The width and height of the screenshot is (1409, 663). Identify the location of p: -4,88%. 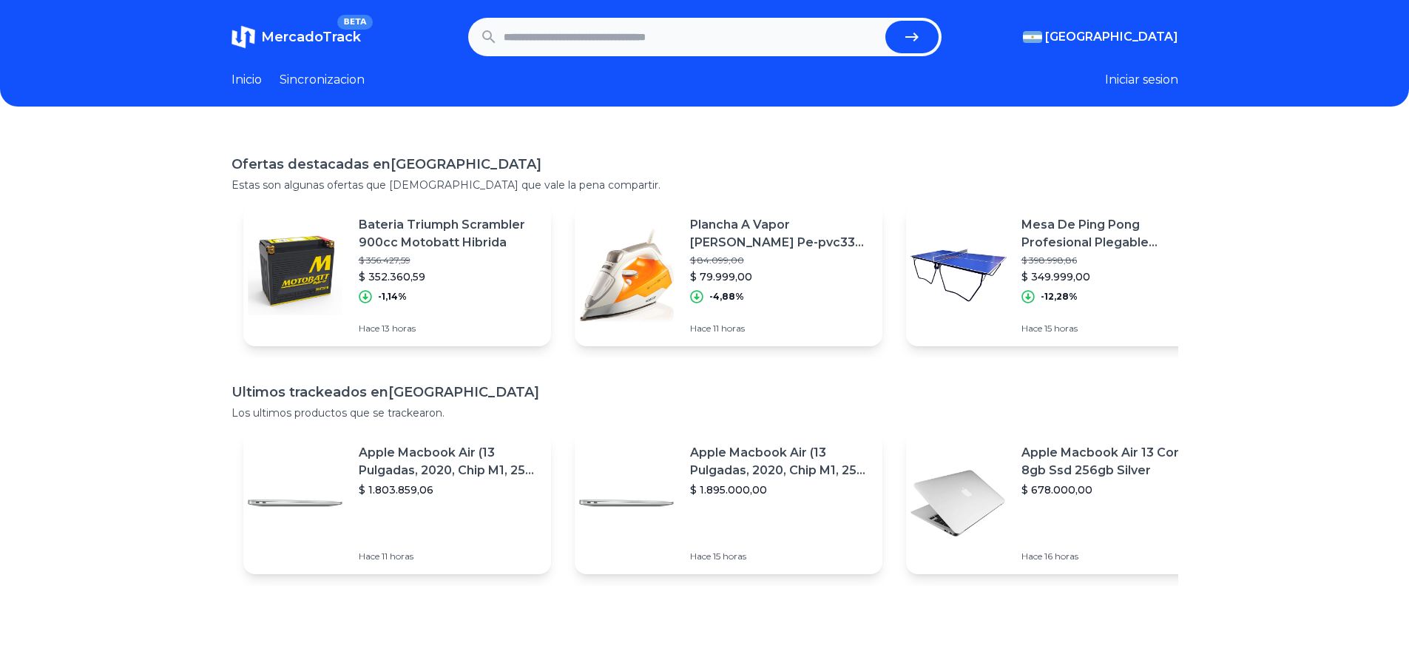
(726, 297).